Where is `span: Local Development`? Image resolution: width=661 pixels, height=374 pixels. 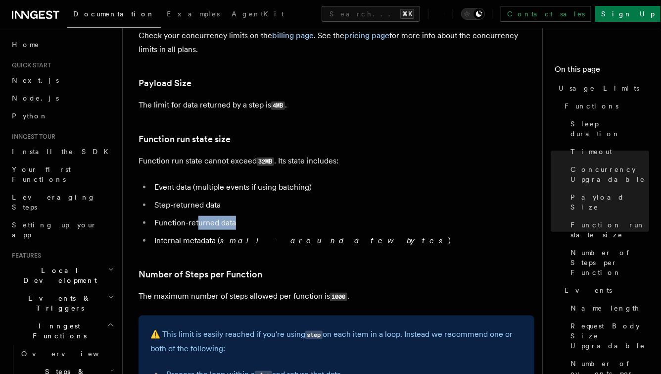
span: Local Development is located at coordinates (58, 275).